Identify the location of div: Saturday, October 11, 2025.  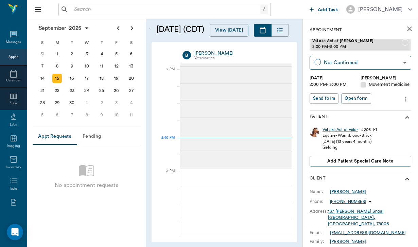
(131, 115).